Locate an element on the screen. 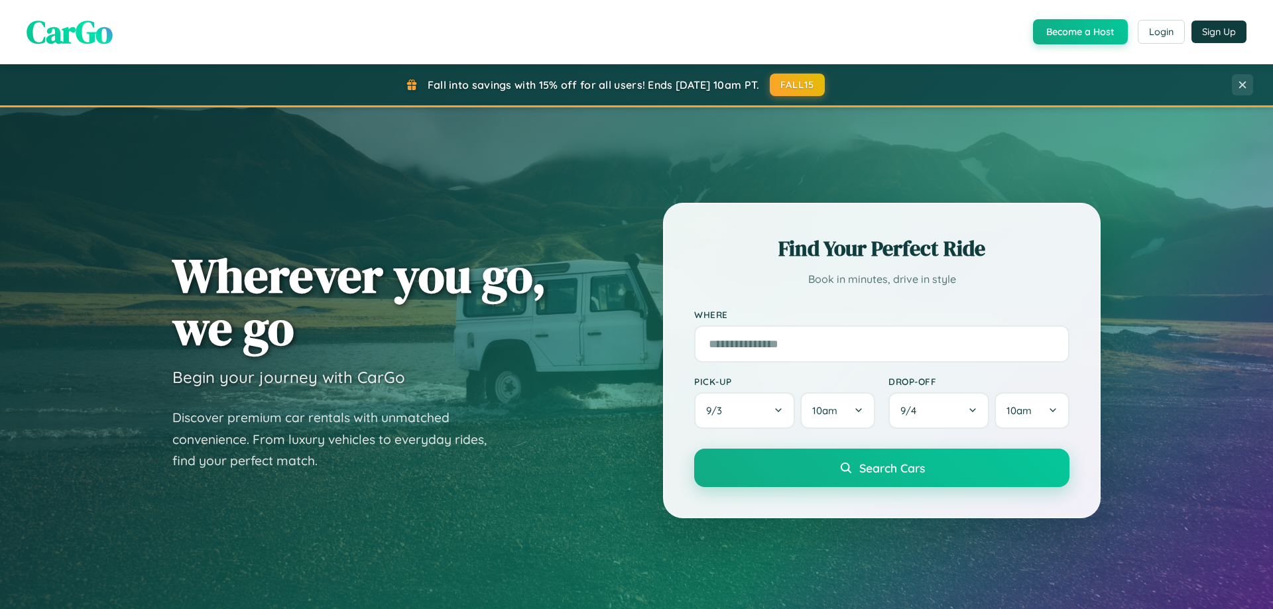  h1: Wherever you go, we go is located at coordinates (359, 302).